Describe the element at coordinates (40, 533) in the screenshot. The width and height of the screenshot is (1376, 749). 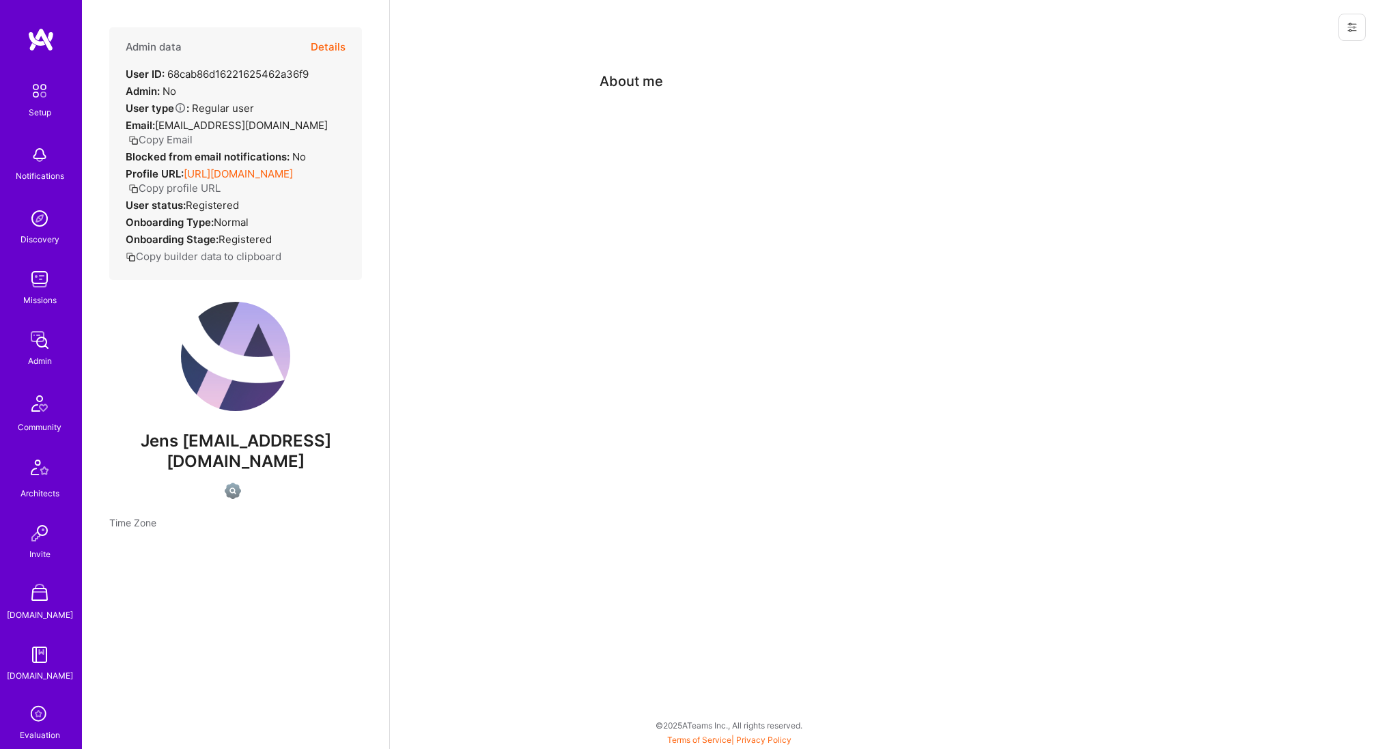
I see `img: Invite` at that location.